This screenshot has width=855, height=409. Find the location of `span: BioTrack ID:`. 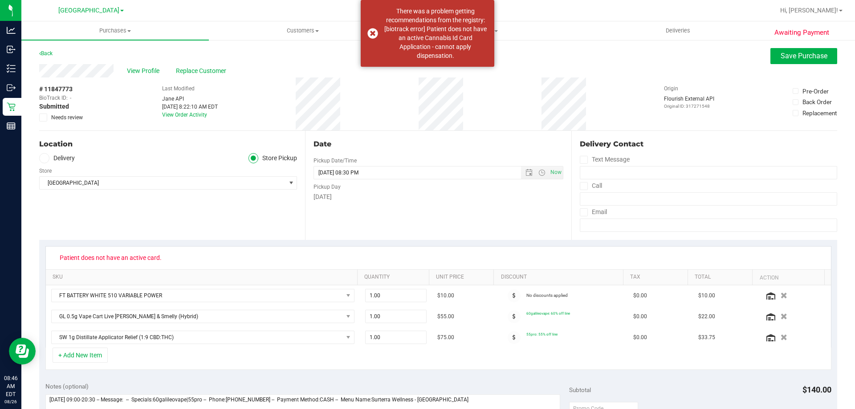

span: BioTrack ID: is located at coordinates (53, 98).